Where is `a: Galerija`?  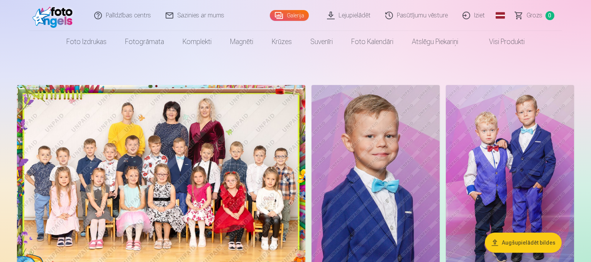
a: Galerija is located at coordinates (289, 15).